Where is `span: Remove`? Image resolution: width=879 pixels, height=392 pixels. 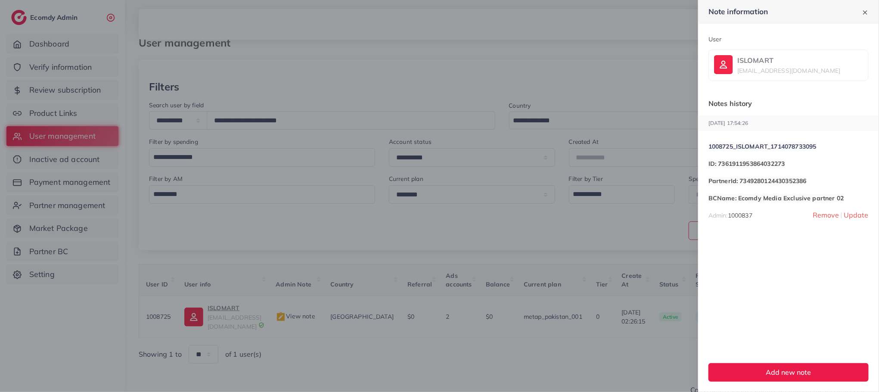
span: Remove is located at coordinates (826, 219).